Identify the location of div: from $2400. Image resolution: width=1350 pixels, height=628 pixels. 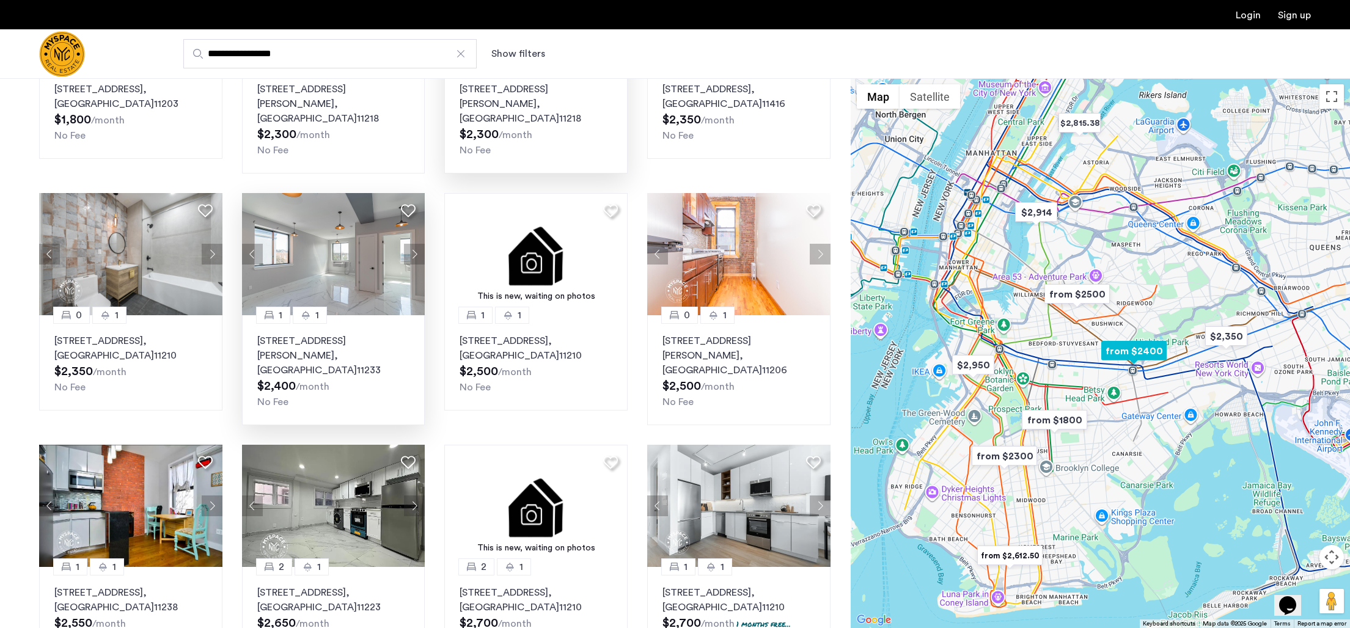
(1133, 351).